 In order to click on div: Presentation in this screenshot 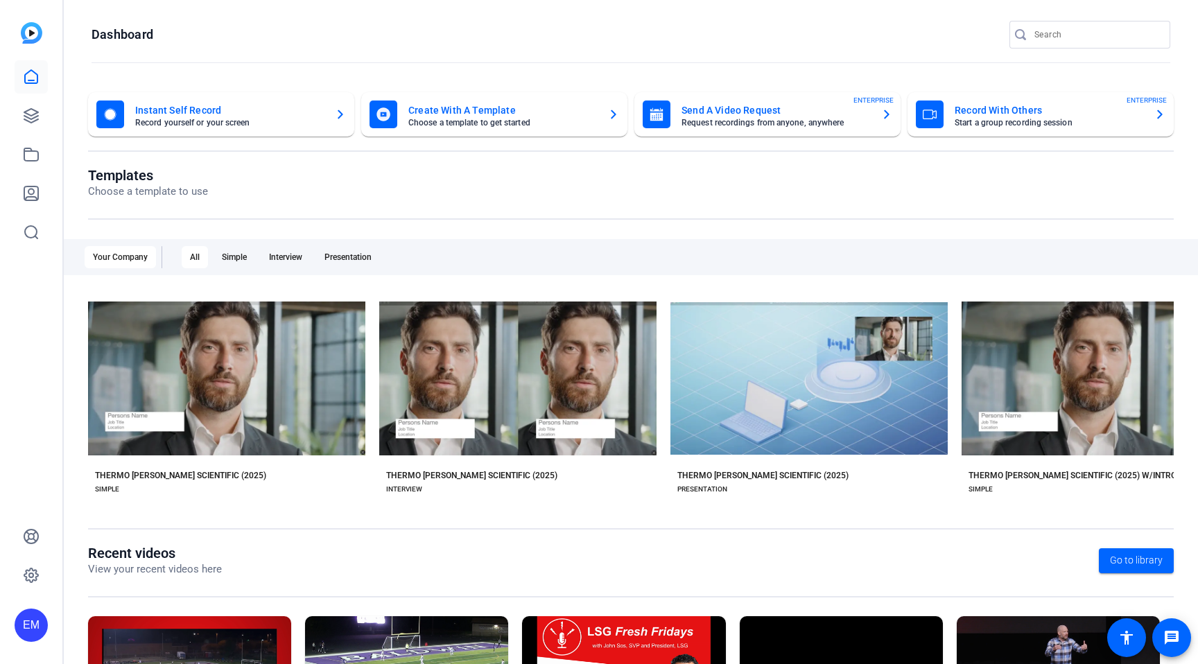, I will do `click(348, 257)`.